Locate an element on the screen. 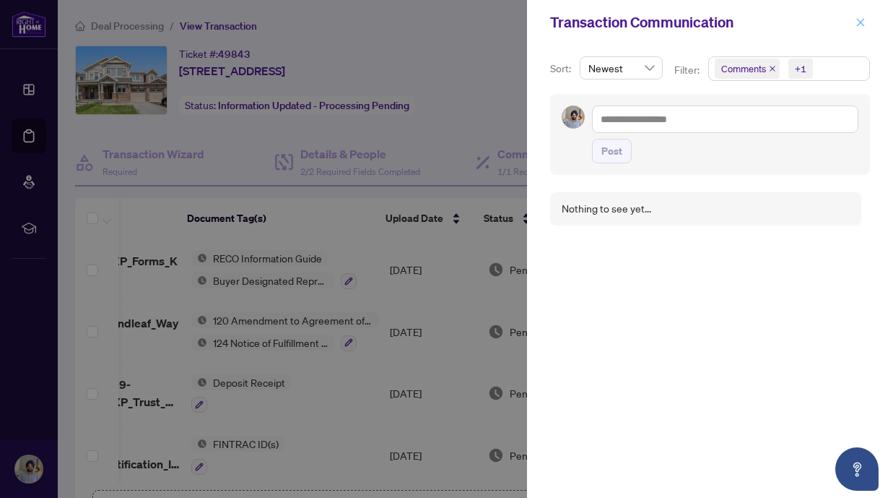 The image size is (893, 498). img: Profile Icon is located at coordinates (573, 117).